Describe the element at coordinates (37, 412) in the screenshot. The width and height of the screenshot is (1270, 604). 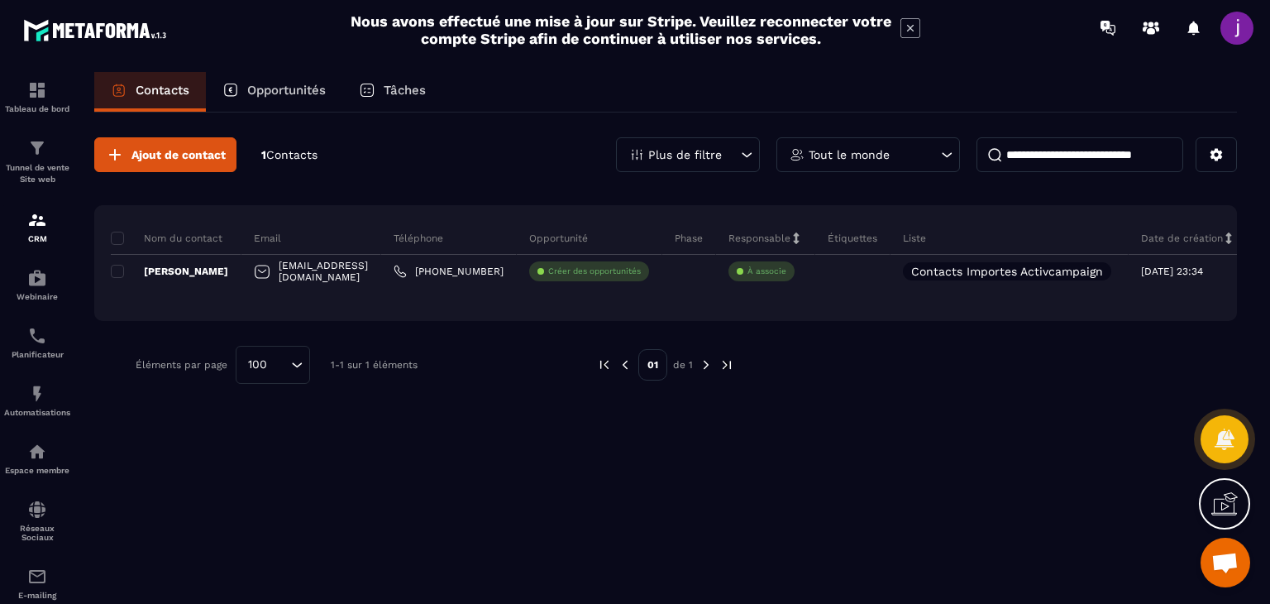
I see `p: Automatisations` at that location.